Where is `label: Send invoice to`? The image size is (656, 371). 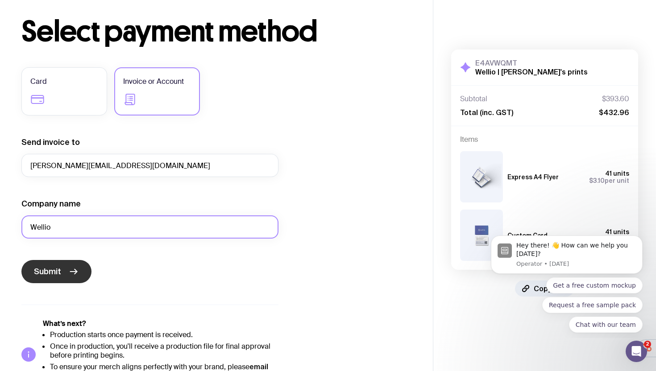 label: Send invoice to is located at coordinates (50, 142).